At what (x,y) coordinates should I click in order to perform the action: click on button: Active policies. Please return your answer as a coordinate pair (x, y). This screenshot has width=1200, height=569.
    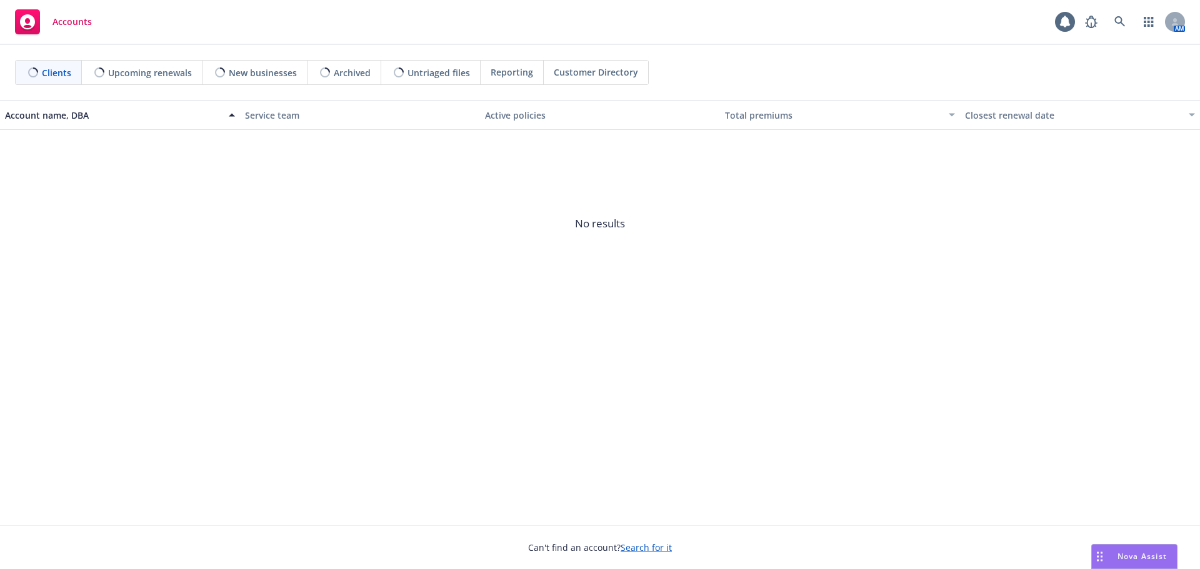
    Looking at the image, I should click on (600, 115).